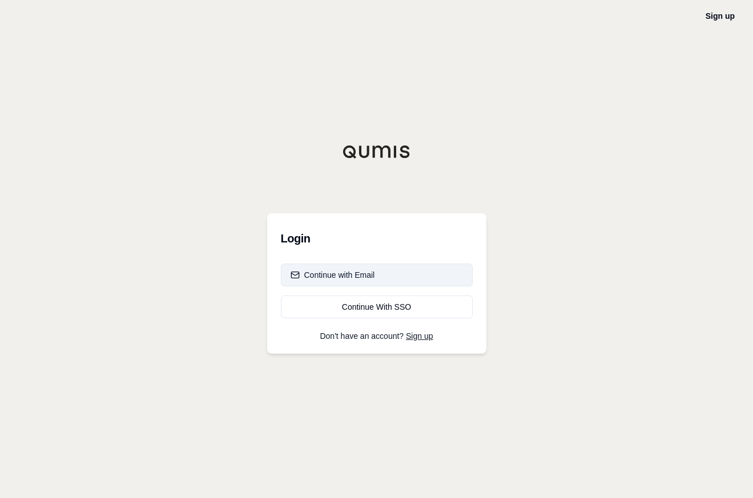 The image size is (753, 498). What do you see at coordinates (377, 307) in the screenshot?
I see `div: Continue With SSO` at bounding box center [377, 307].